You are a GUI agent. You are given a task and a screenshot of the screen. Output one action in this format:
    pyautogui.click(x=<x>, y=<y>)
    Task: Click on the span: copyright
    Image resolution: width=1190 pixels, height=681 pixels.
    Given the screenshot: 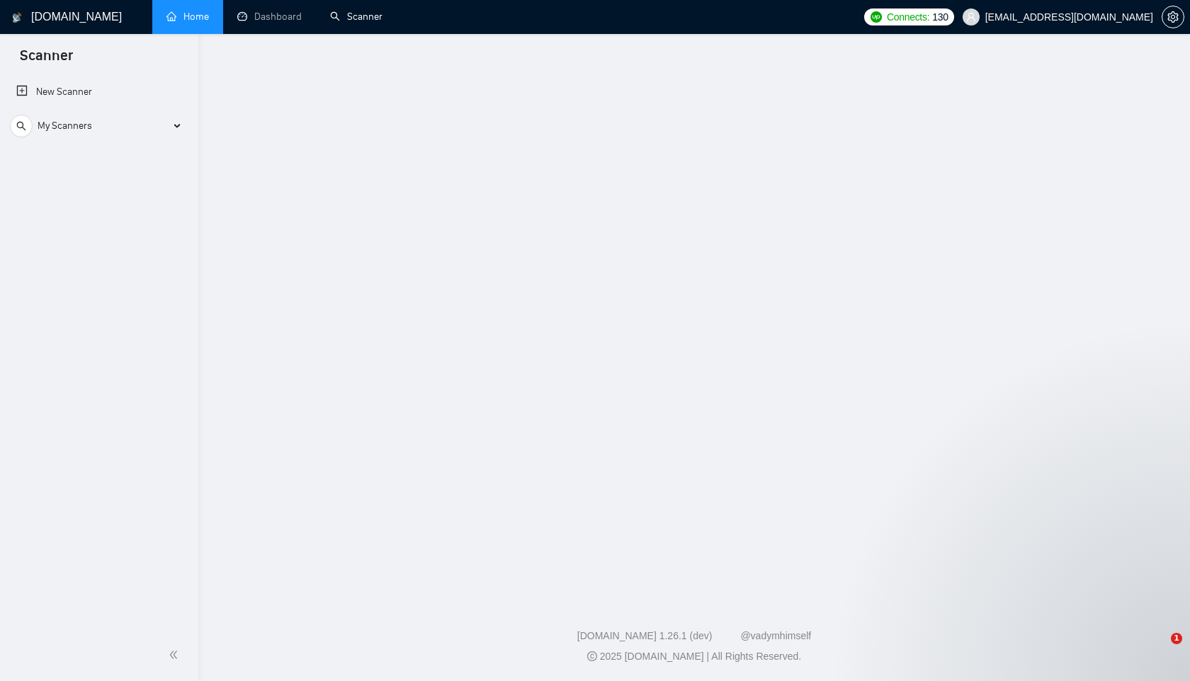 What is the action you would take?
    pyautogui.click(x=592, y=657)
    